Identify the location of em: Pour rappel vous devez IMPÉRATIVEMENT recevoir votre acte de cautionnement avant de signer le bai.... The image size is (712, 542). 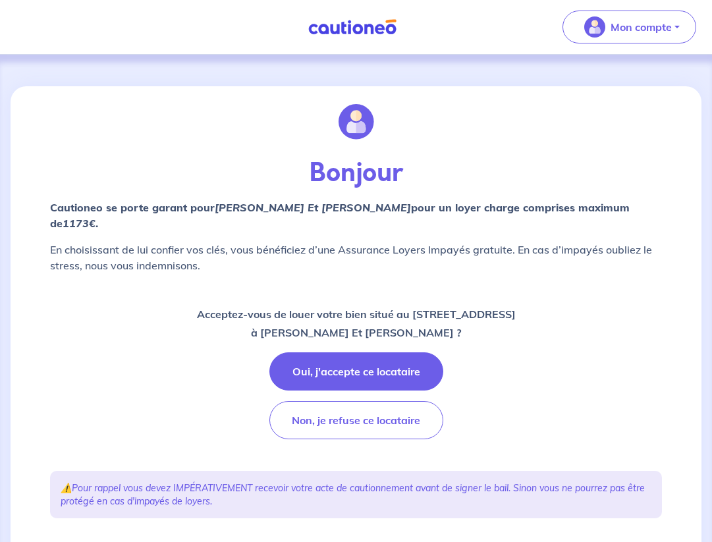
(352, 495).